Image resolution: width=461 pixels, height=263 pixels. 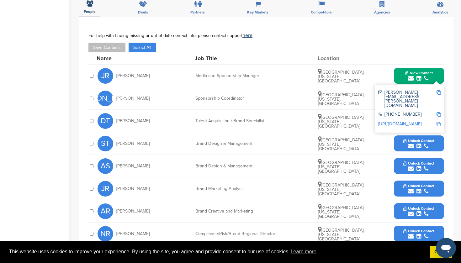 What do you see at coordinates (131, 58) in the screenshot?
I see `div: Name` at bounding box center [131, 58].